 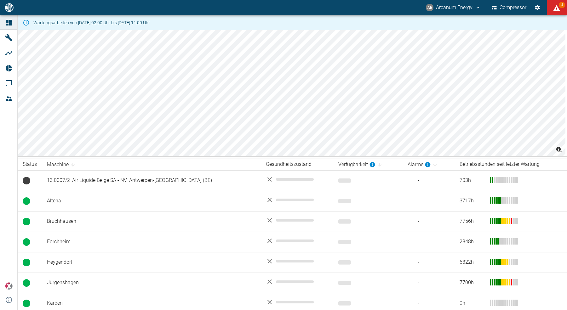 What do you see at coordinates (430, 8) in the screenshot?
I see `div: AE` at bounding box center [430, 8].